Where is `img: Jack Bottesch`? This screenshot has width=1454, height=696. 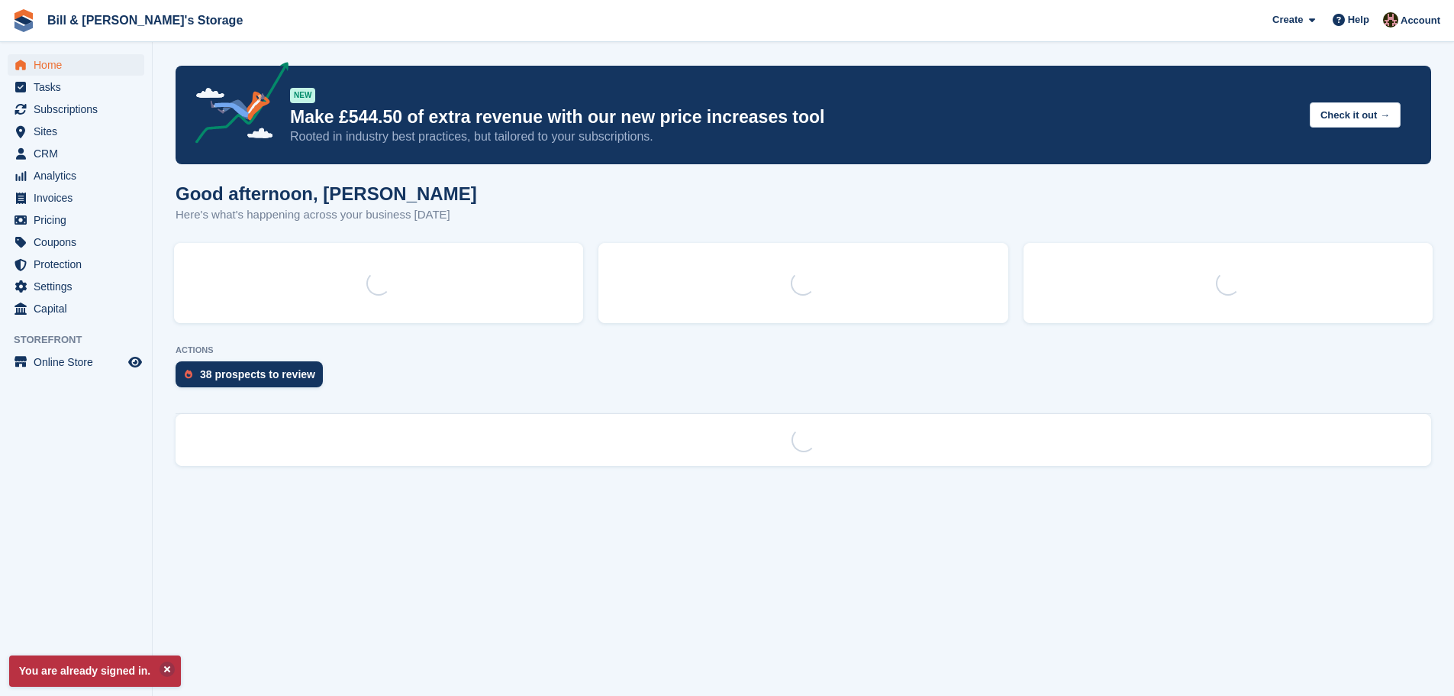
img: Jack Bottesch is located at coordinates (1391, 20).